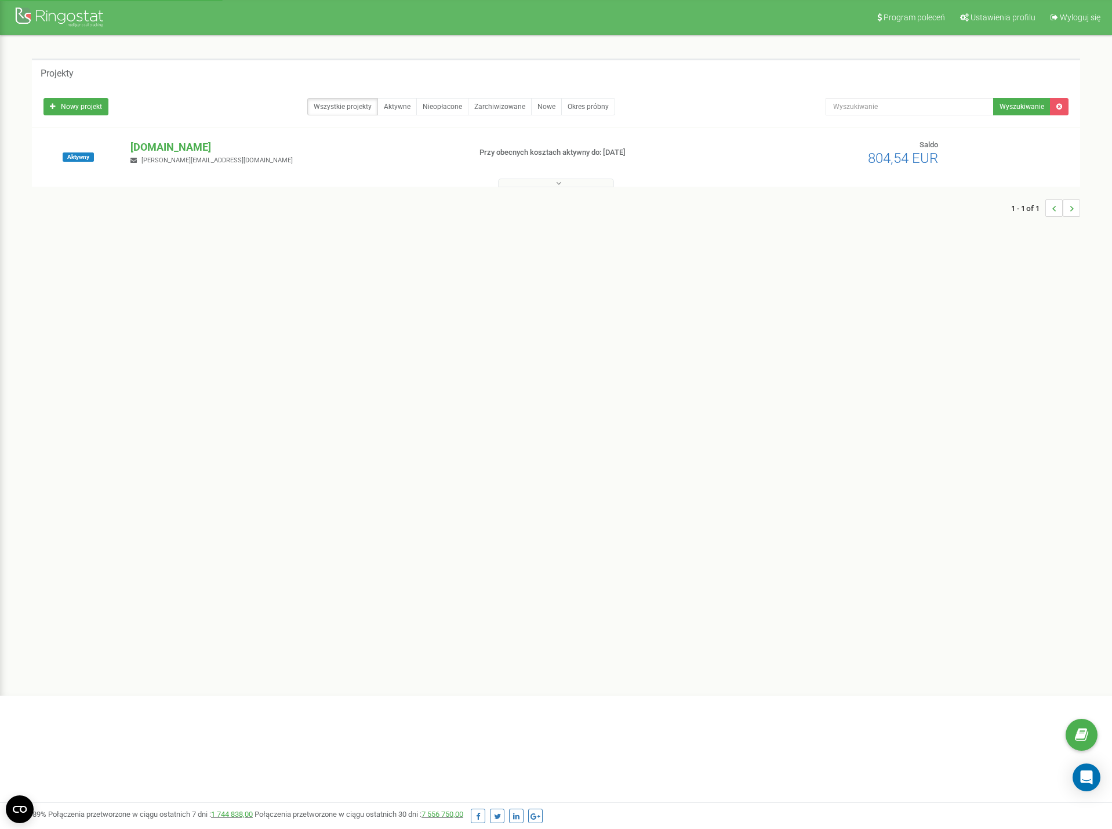  I want to click on span: 804,54 EUR, so click(902, 158).